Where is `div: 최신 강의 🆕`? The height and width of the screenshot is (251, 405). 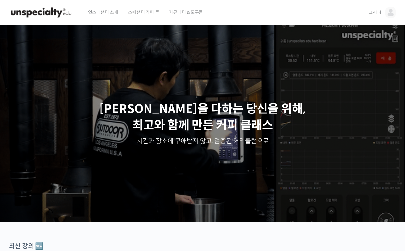
div: 최신 강의 🆕 is located at coordinates (203, 246).